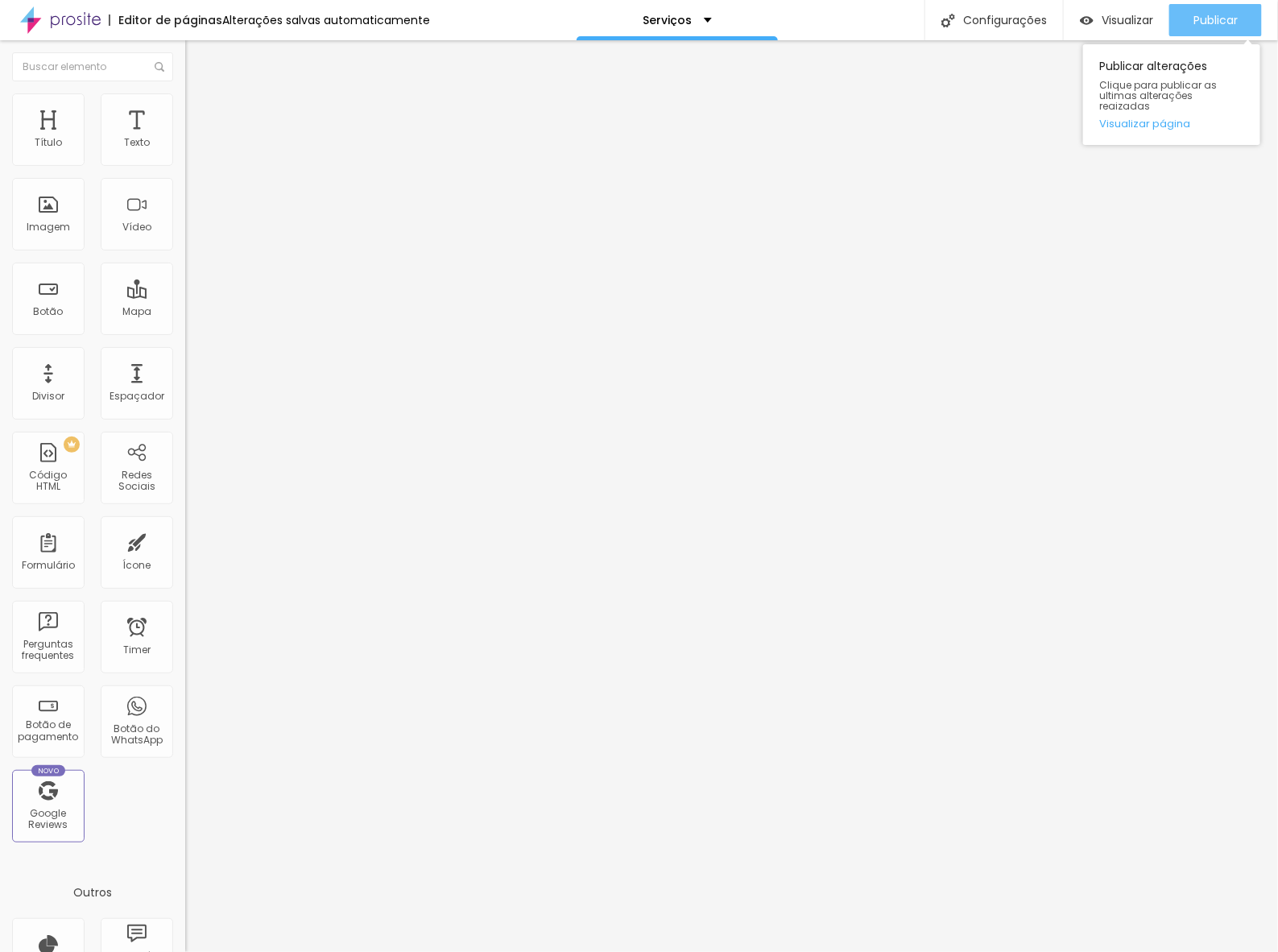  Describe the element at coordinates (136, 480) in the screenshot. I see `div: Redes Sociais` at that location.